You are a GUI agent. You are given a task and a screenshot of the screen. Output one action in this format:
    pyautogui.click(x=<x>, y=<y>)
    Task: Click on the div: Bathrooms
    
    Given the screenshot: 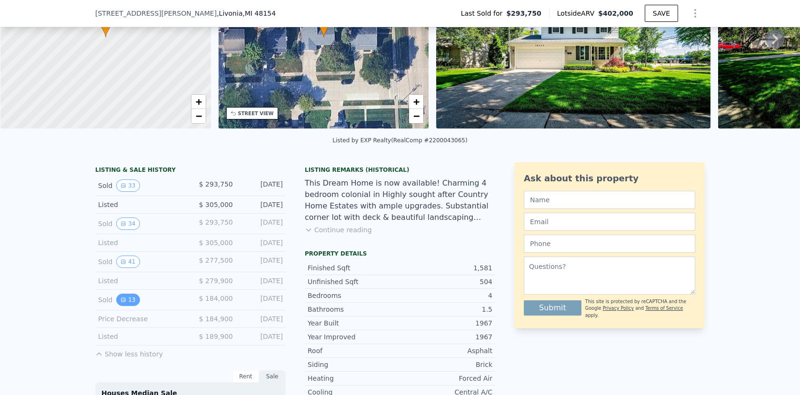 What is the action you would take?
    pyautogui.click(x=354, y=310)
    